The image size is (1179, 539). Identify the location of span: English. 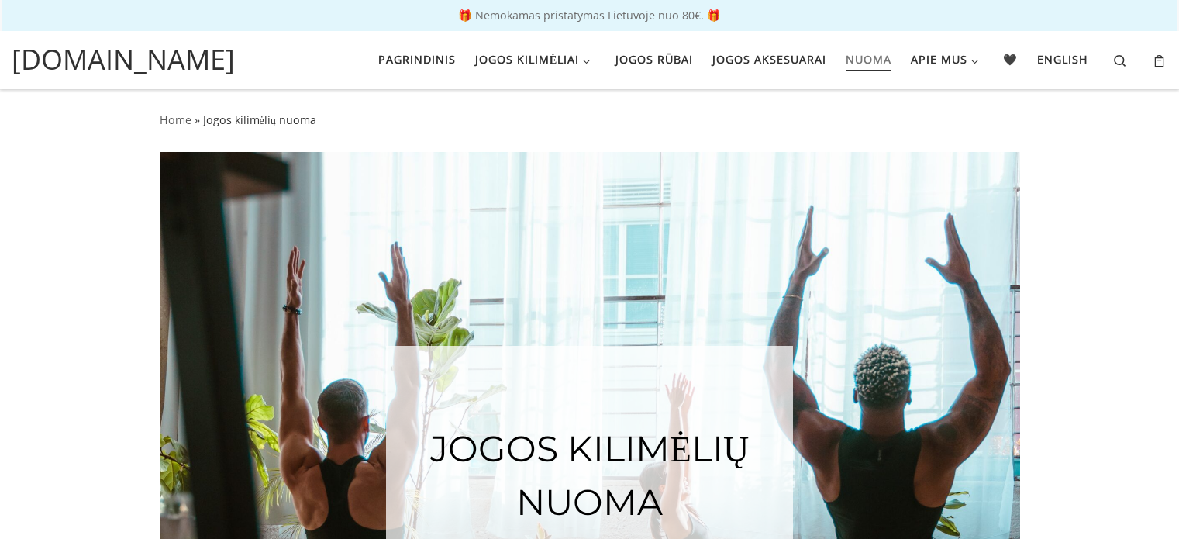
(1063, 57).